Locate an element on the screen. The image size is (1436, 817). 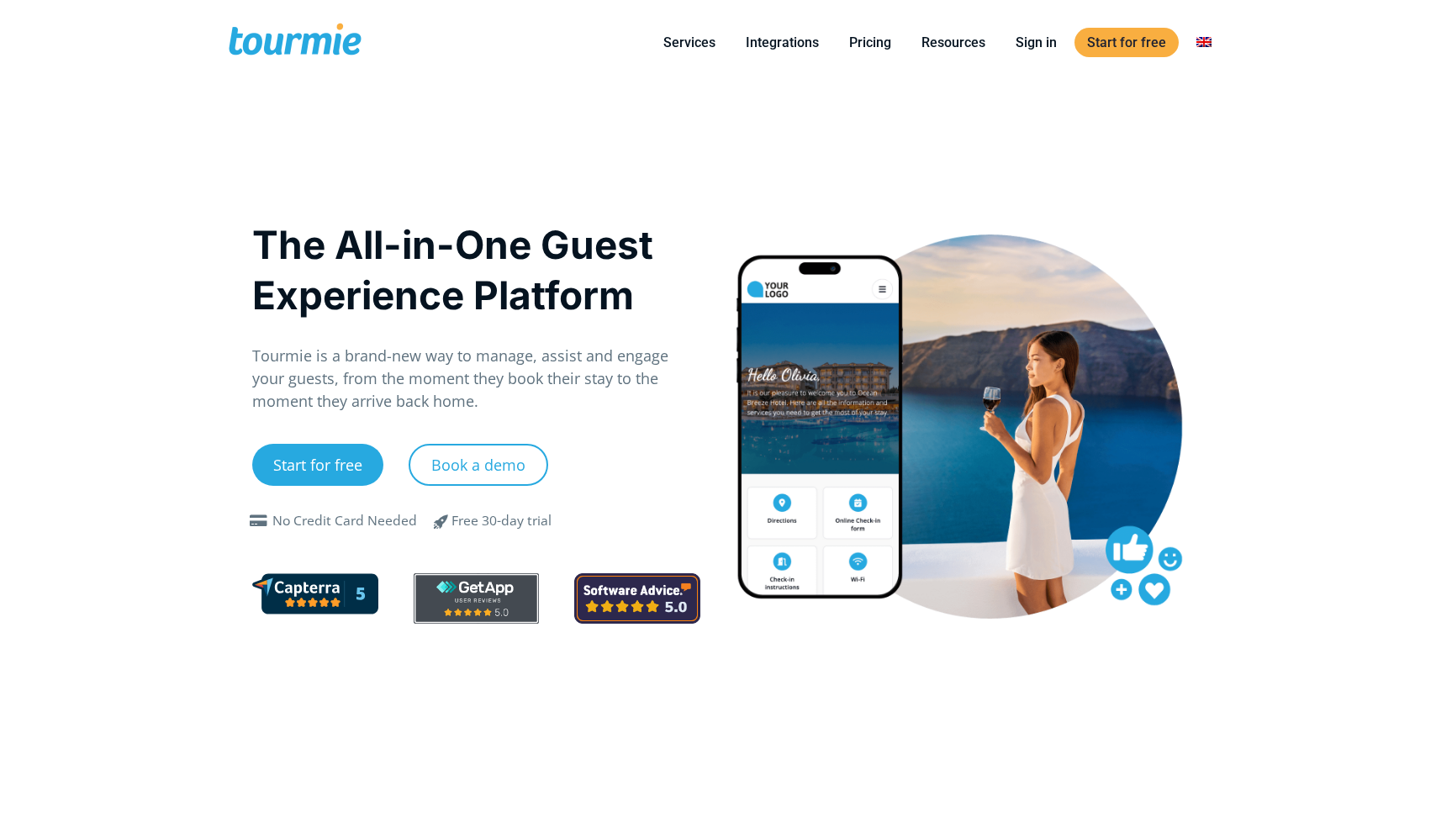
a: Integrations is located at coordinates (782, 42).